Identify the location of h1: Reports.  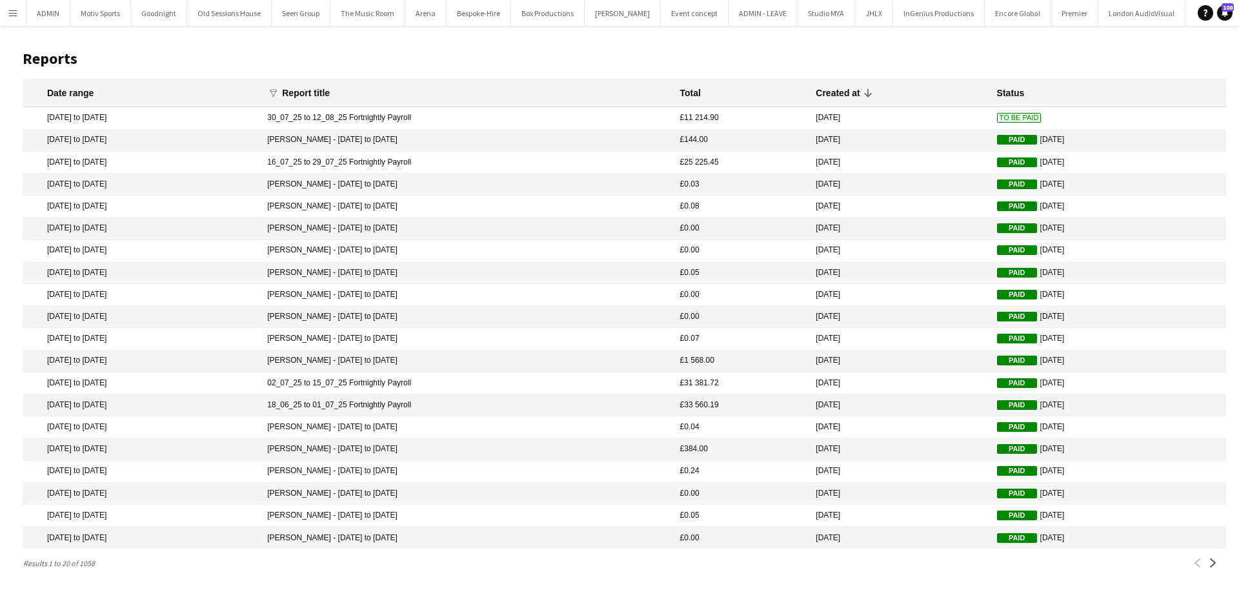
(624, 59).